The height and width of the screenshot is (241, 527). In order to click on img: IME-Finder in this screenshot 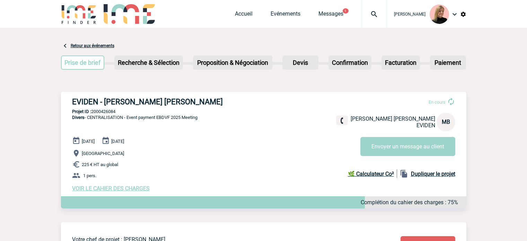, I will do `click(79, 14)`.